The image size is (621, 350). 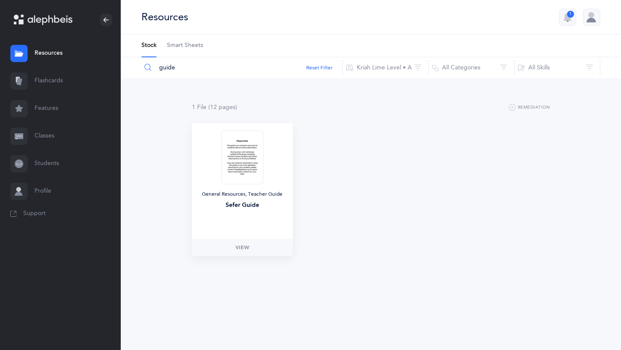 What do you see at coordinates (165, 17) in the screenshot?
I see `div: Resources` at bounding box center [165, 17].